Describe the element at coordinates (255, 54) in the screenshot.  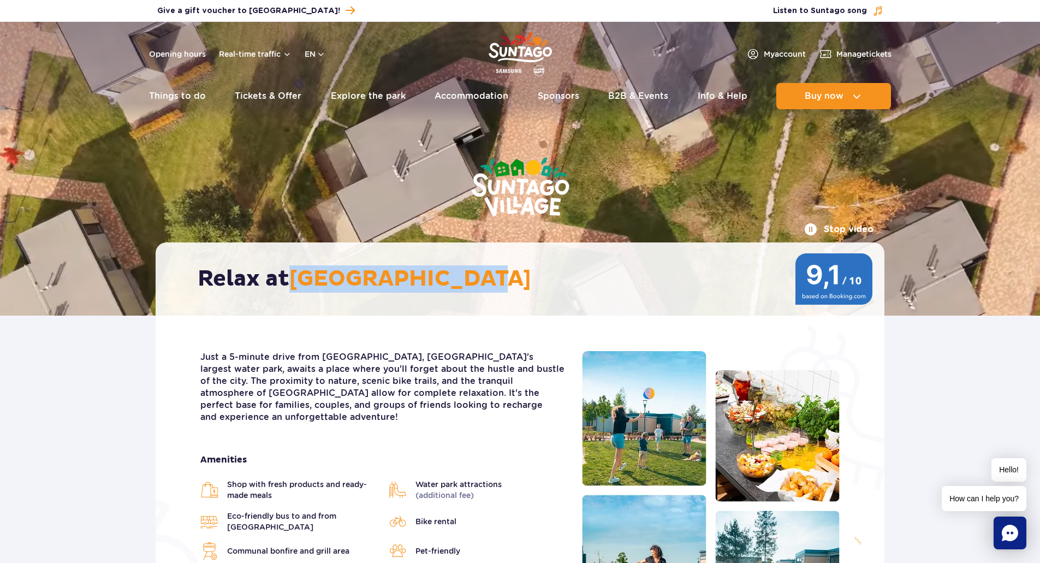
I see `button: Real-time traffic` at that location.